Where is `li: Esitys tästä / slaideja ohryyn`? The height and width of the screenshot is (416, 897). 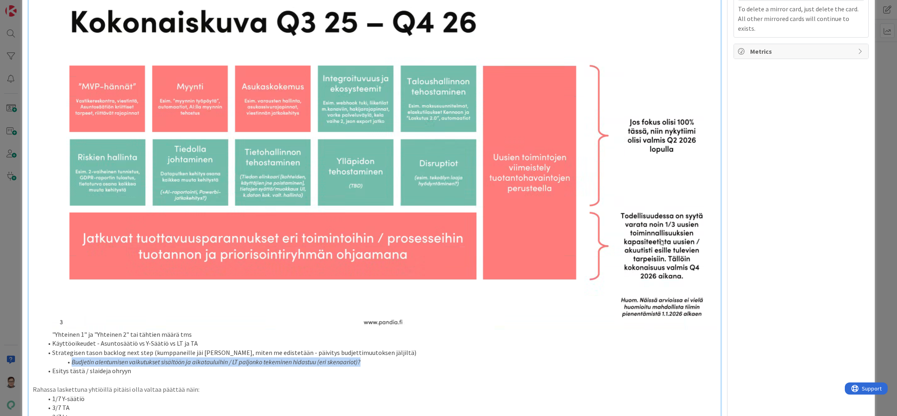
li: Esitys tästä / slaideja ohryyn is located at coordinates (379, 371).